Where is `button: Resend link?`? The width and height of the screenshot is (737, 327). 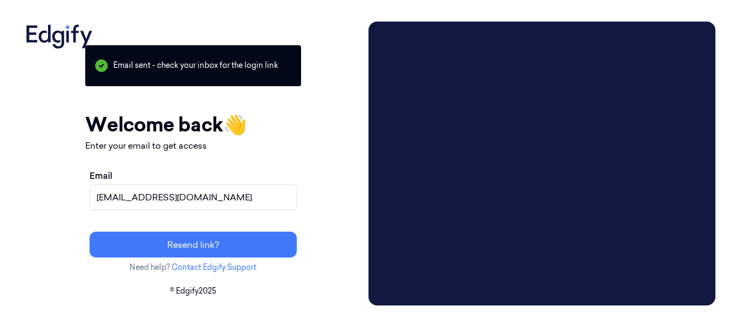
button: Resend link? is located at coordinates (193, 245).